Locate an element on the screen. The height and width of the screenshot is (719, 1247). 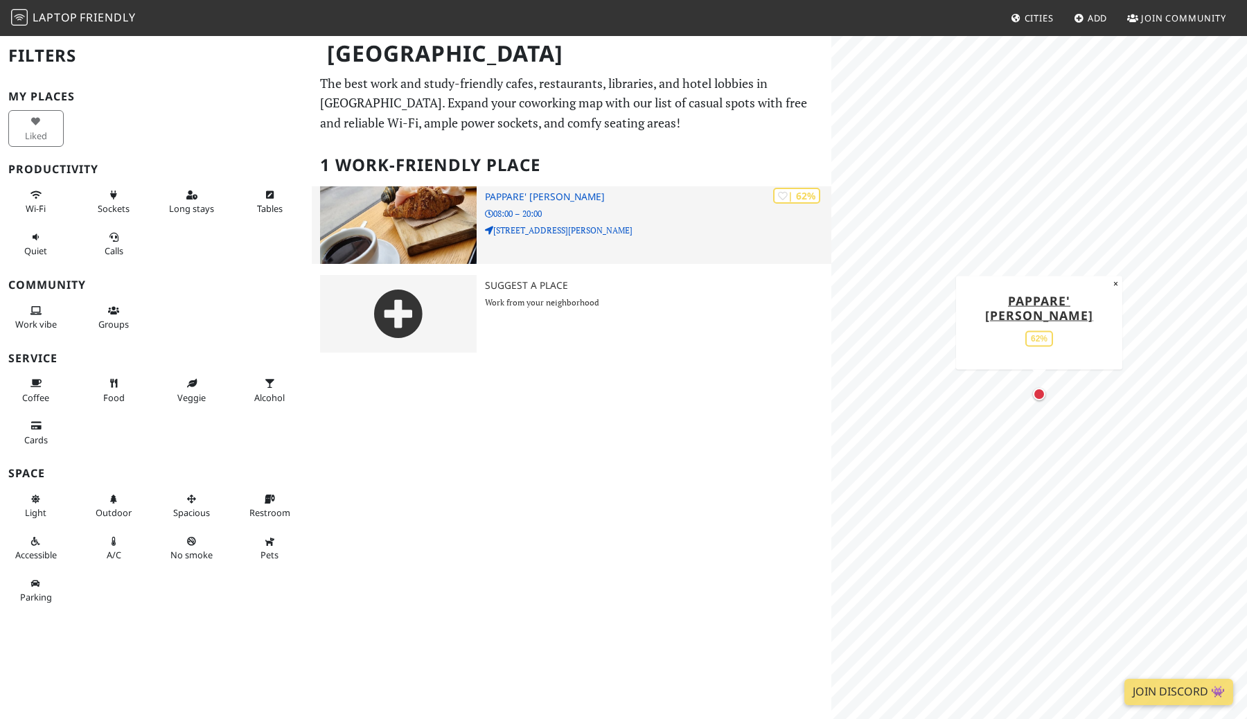
span: Restroom is located at coordinates (270, 513).